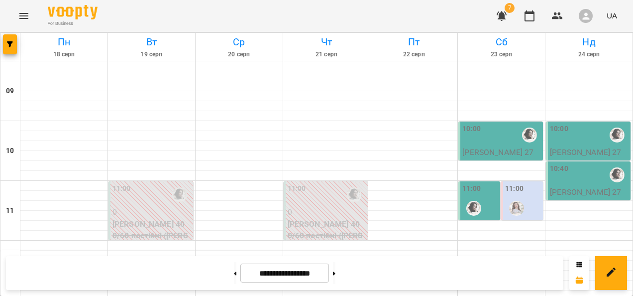 The width and height of the screenshot is (633, 296). Describe the element at coordinates (414, 54) in the screenshot. I see `h6: 22 серп` at that location.